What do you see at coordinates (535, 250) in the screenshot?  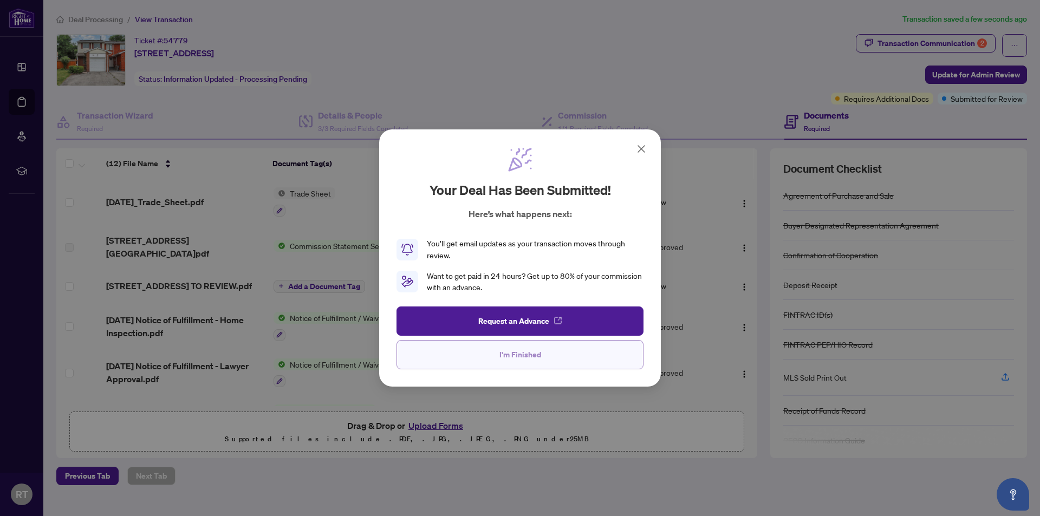 I see `div: You’ll get email updates as your transaction moves through review.` at bounding box center [535, 250].